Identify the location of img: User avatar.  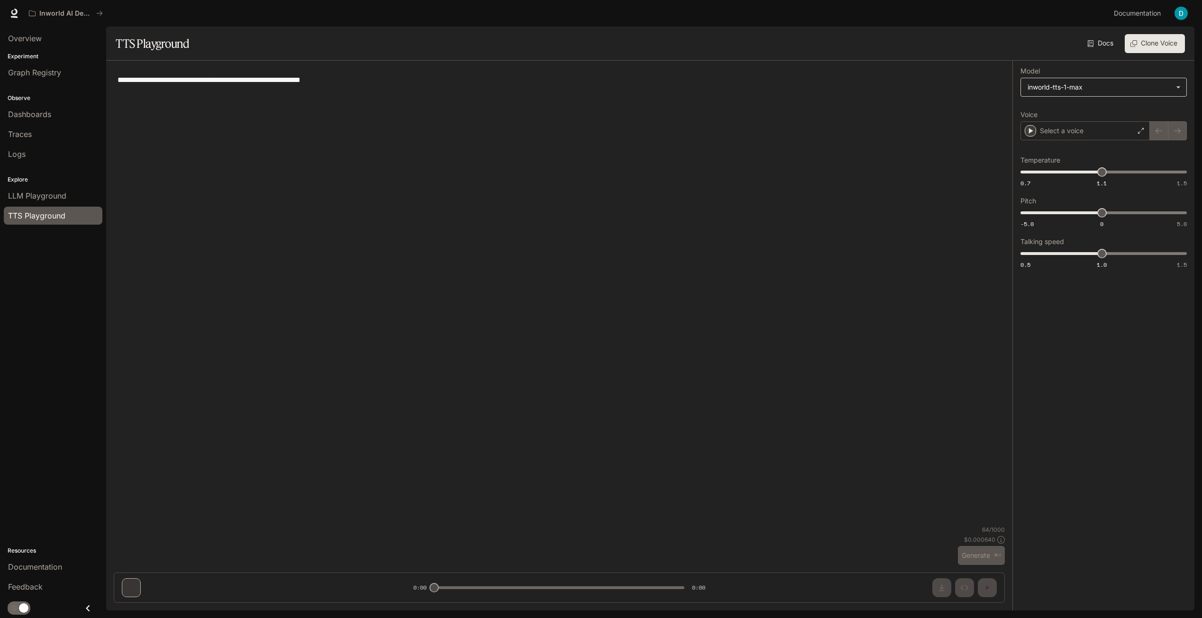
(1182, 13).